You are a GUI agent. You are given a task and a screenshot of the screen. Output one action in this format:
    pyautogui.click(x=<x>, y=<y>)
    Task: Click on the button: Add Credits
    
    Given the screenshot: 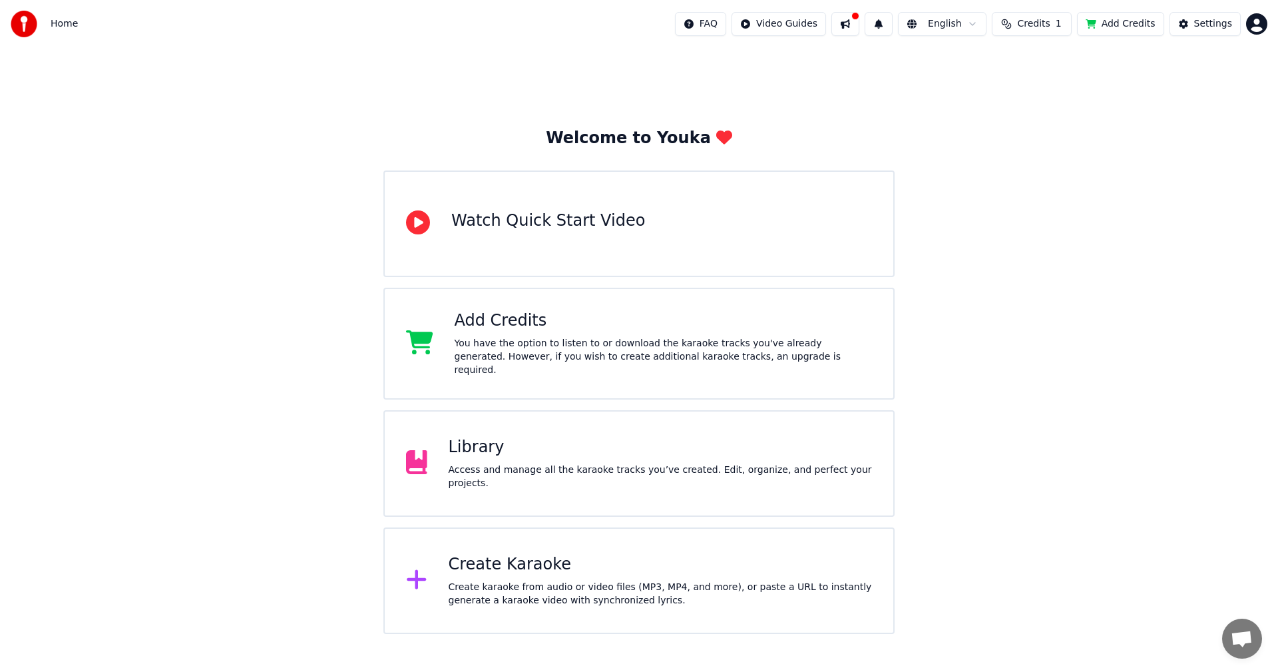 What is the action you would take?
    pyautogui.click(x=1121, y=24)
    